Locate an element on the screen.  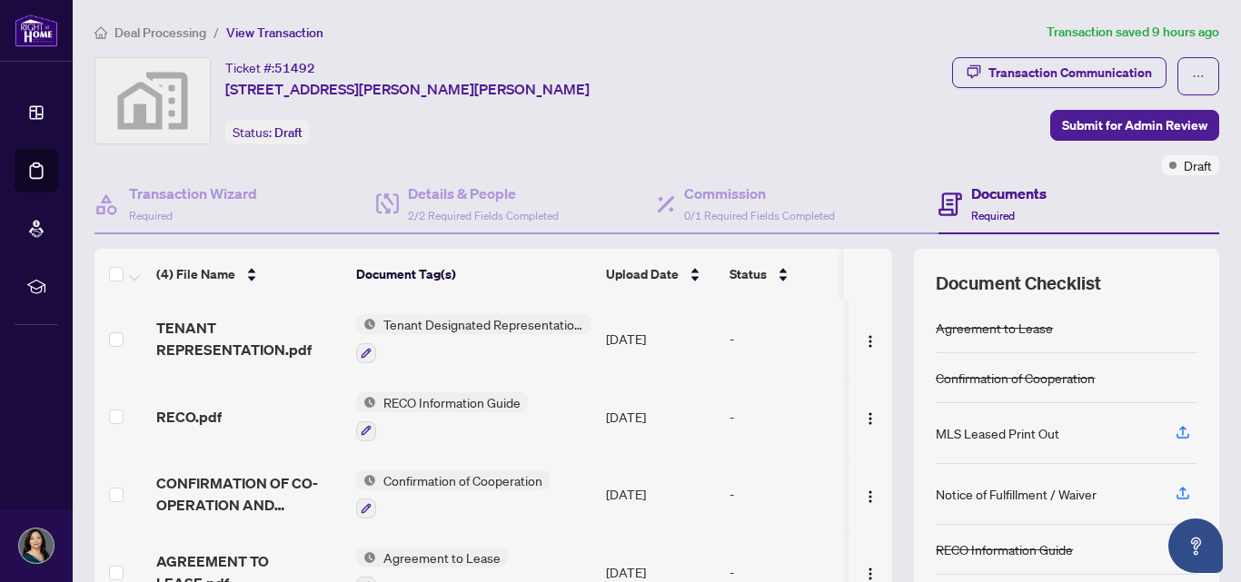
span: CONFIRMATION OF CO-OPERATION AND REPRESENTATION.pdf is located at coordinates (249, 494).